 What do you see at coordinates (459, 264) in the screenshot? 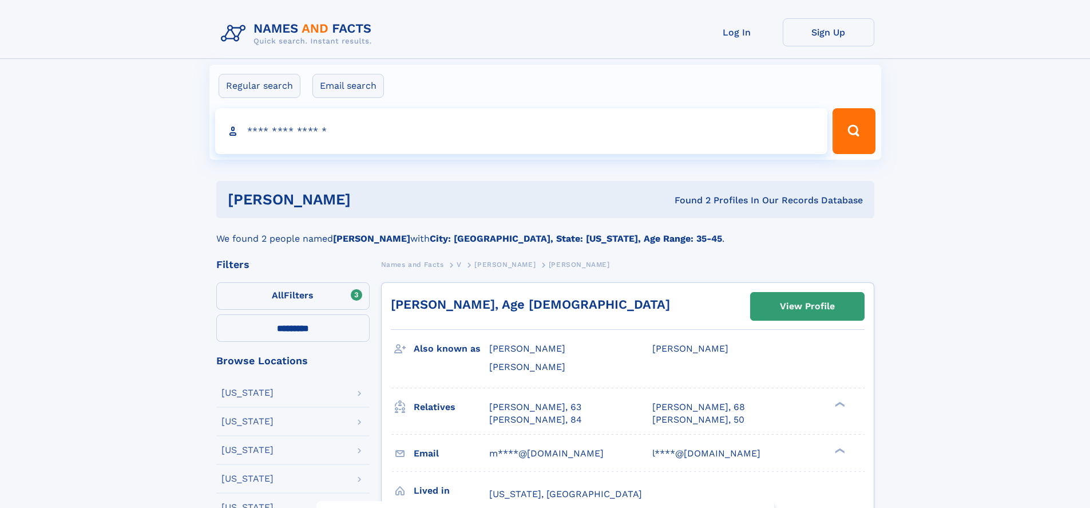
I see `a: V` at bounding box center [459, 264].